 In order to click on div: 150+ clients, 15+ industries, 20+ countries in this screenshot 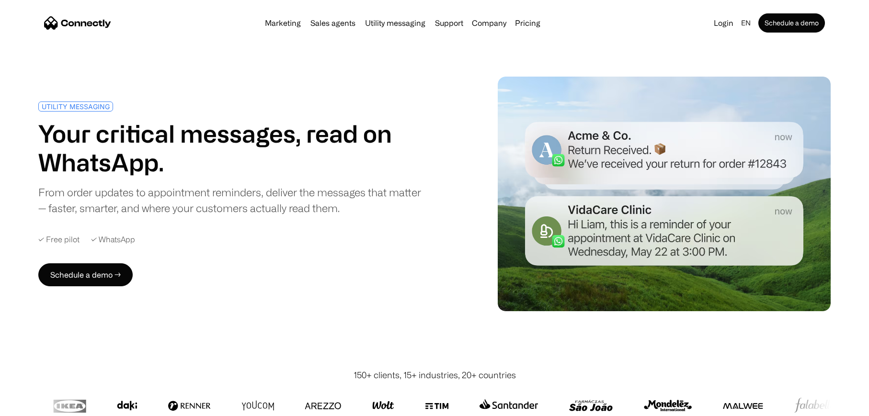, I will do `click(434, 375)`.